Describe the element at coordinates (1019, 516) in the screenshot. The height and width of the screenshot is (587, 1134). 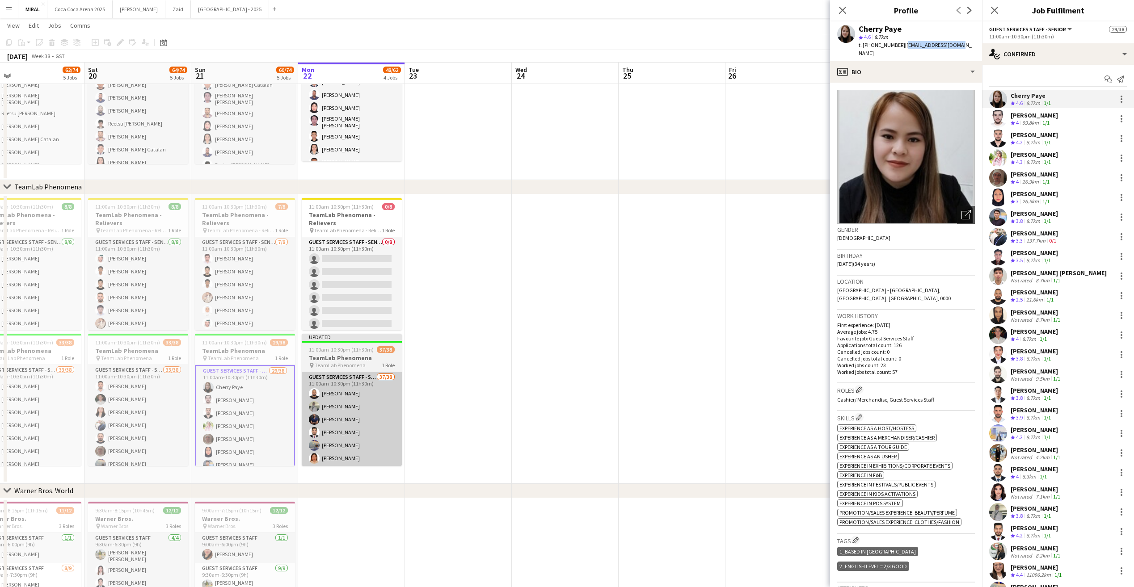
I see `span: 3.8` at that location.